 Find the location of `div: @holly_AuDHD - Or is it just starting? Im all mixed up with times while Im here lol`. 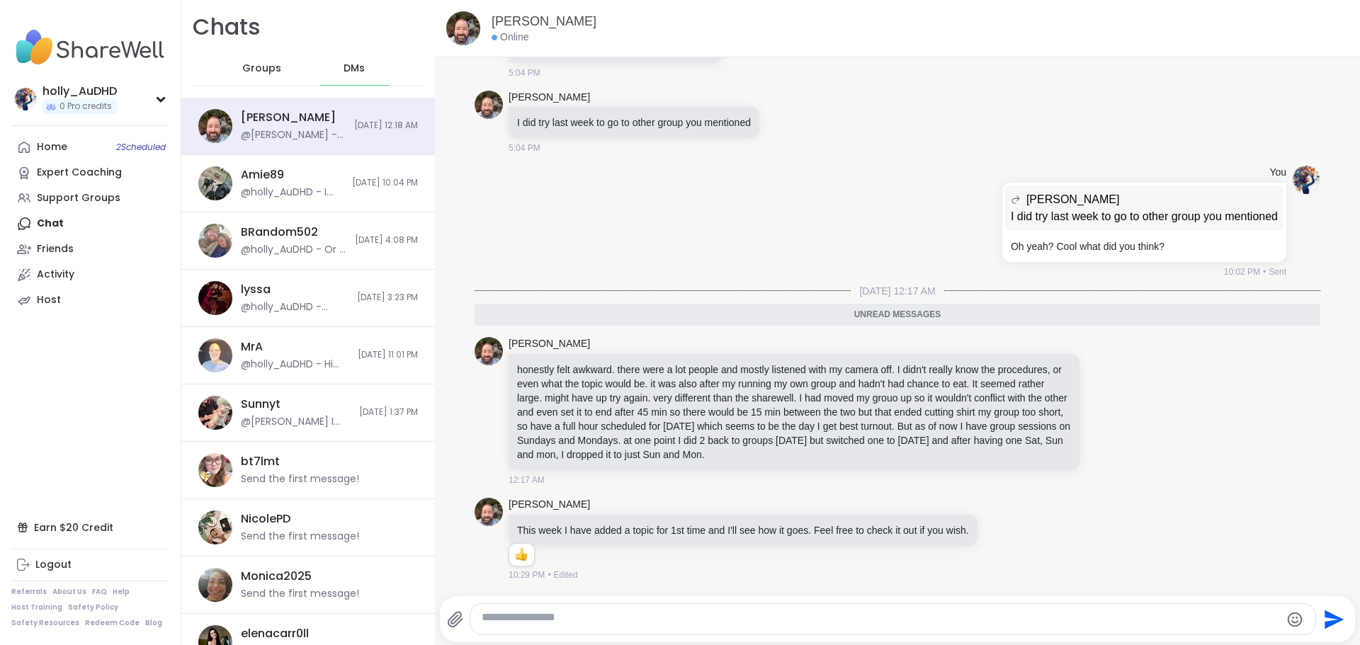

div: @holly_AuDHD - Or is it just starting? Im all mixed up with times while Im here lol is located at coordinates (293, 250).